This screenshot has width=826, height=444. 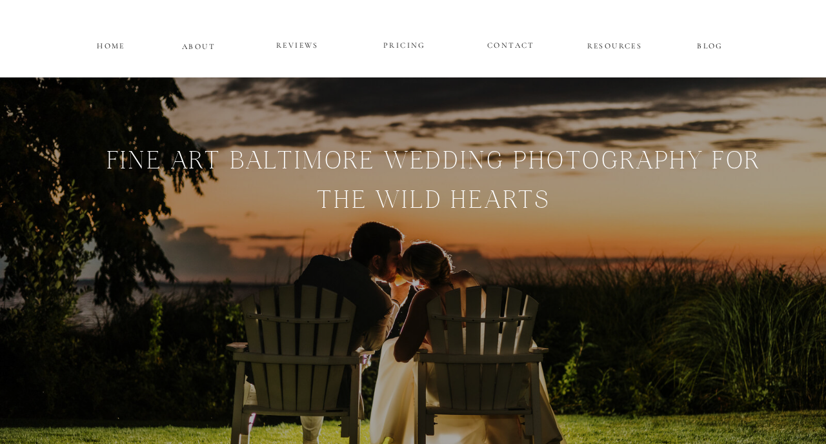 What do you see at coordinates (404, 46) in the screenshot?
I see `p: PRICING` at bounding box center [404, 46].